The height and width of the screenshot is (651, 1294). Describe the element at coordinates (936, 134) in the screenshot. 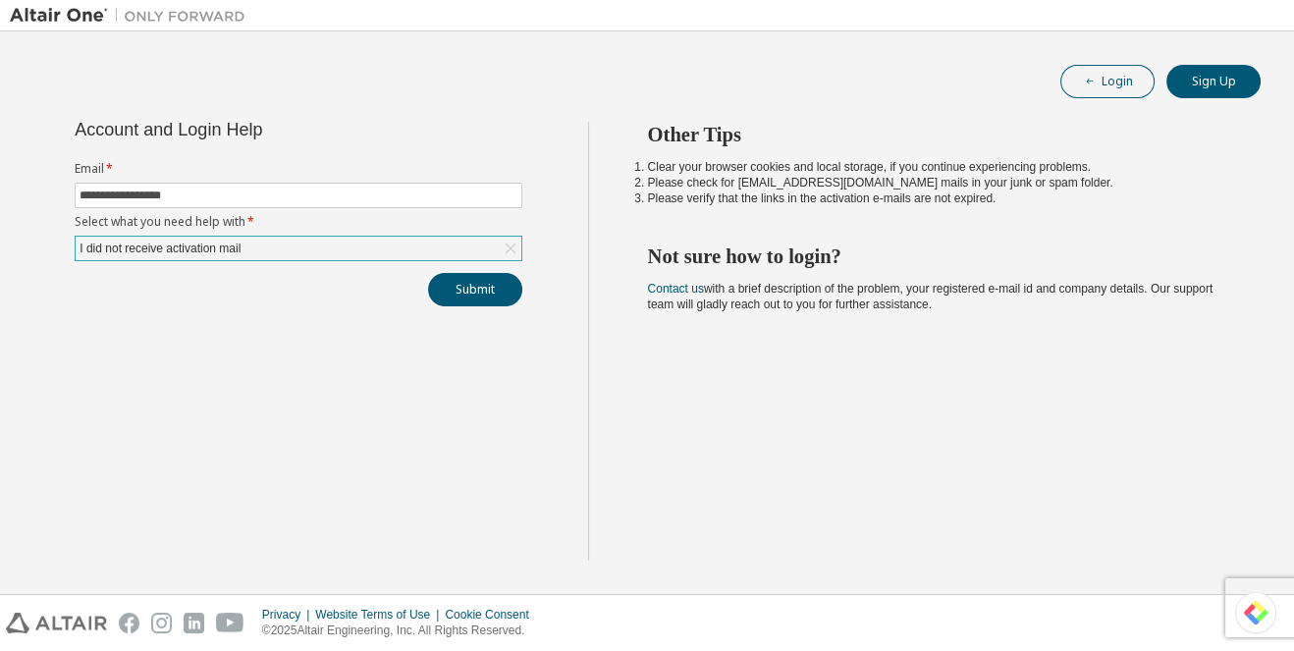

I see `h2: Other Tips` at that location.